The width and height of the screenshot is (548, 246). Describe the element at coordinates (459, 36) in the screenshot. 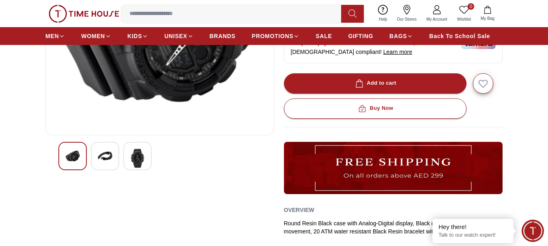

I see `a: Back To School Sale` at that location.